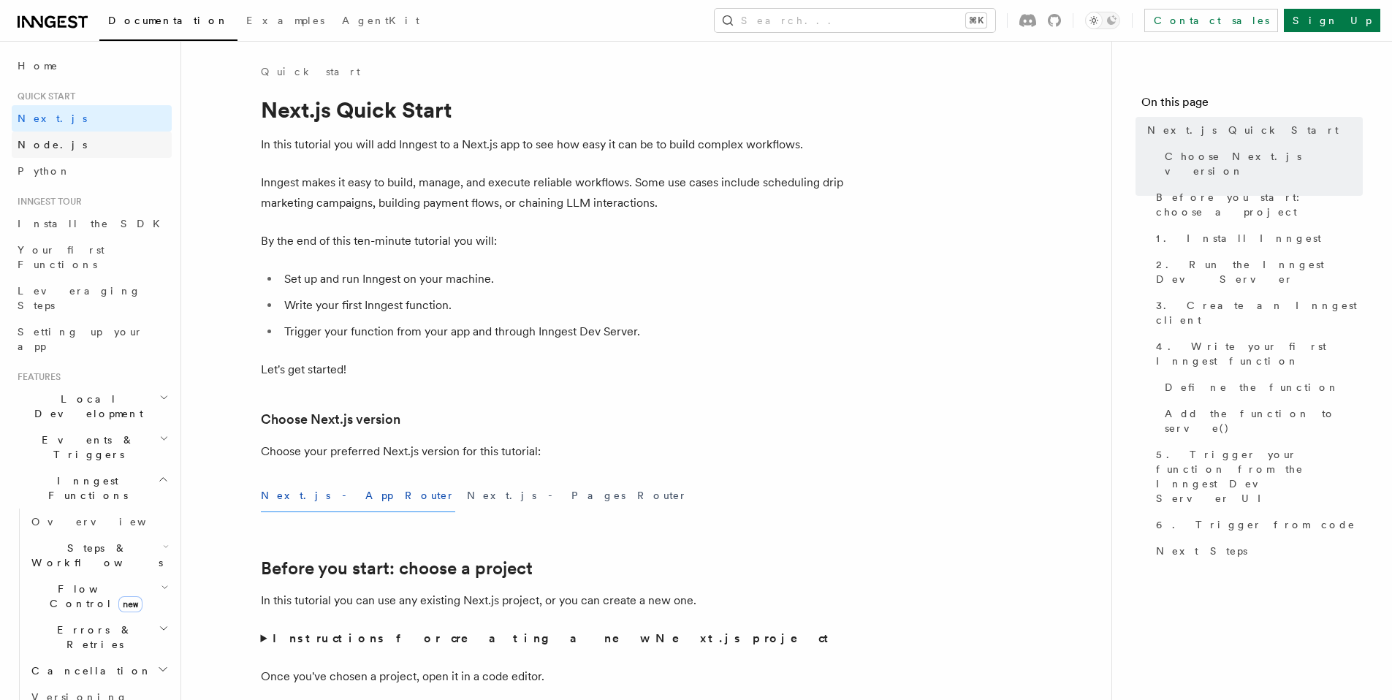  I want to click on span: Leveraging Steps, so click(79, 298).